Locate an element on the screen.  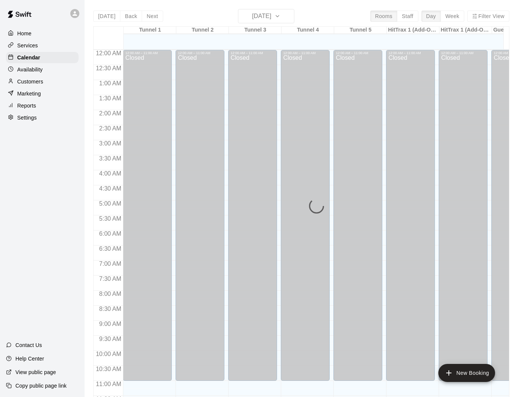
p: Reports is located at coordinates (27, 106).